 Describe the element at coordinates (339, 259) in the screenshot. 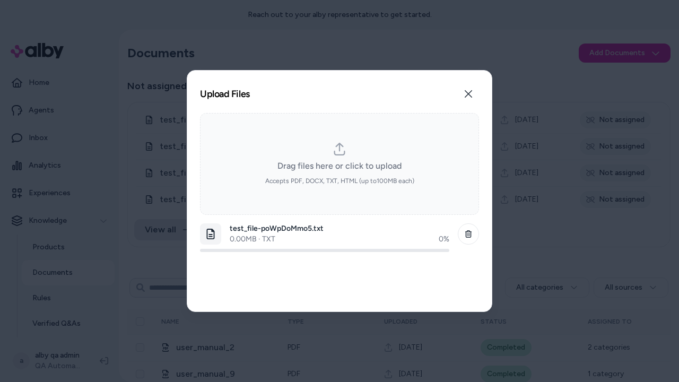

I see `ol: dropzone-file-list` at that location.